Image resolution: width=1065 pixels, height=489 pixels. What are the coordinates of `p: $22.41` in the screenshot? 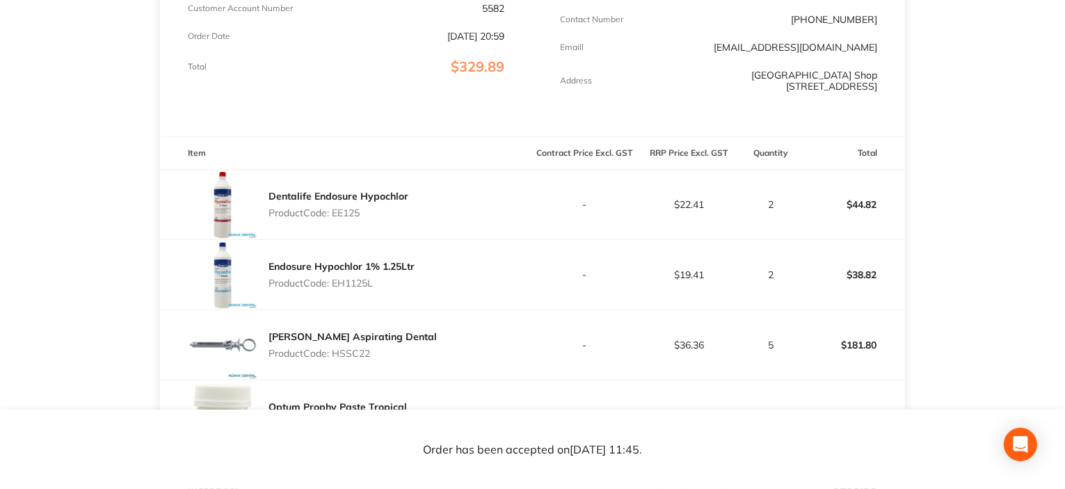 It's located at (689, 205).